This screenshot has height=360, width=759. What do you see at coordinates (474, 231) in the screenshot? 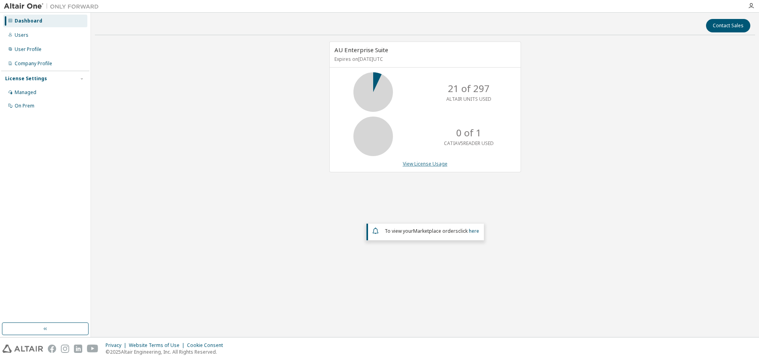
I see `a: here` at bounding box center [474, 231].